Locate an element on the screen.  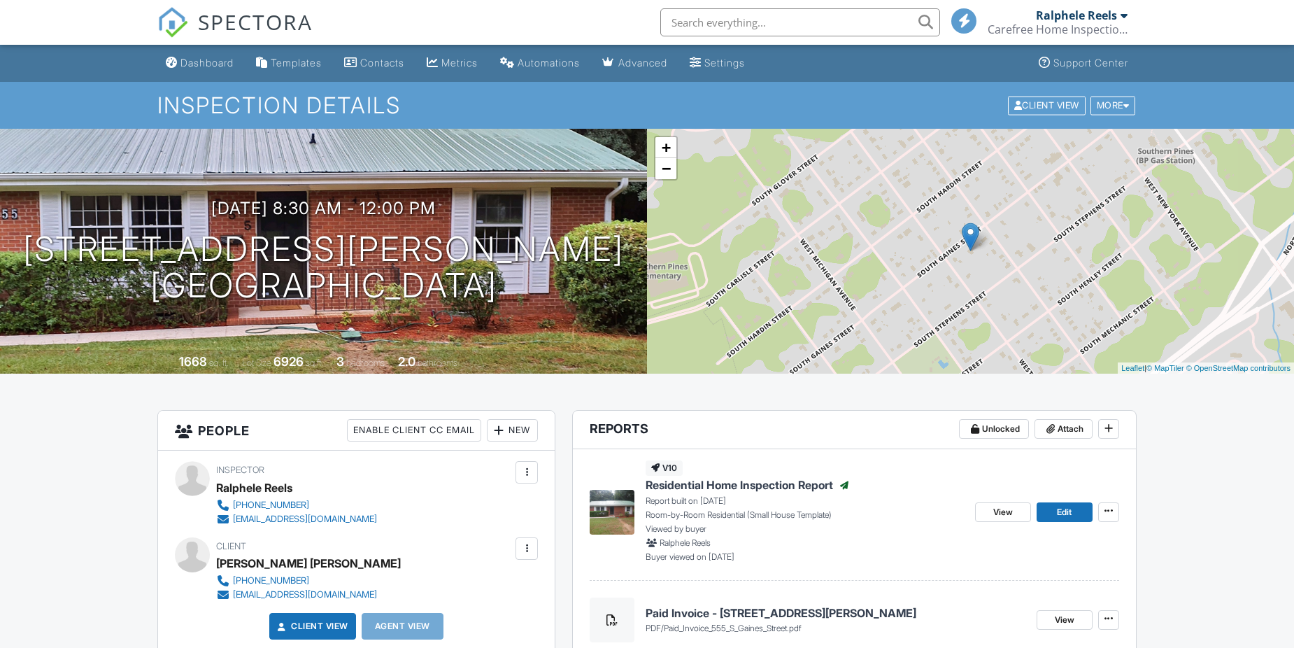
div: Contacts is located at coordinates (382, 62).